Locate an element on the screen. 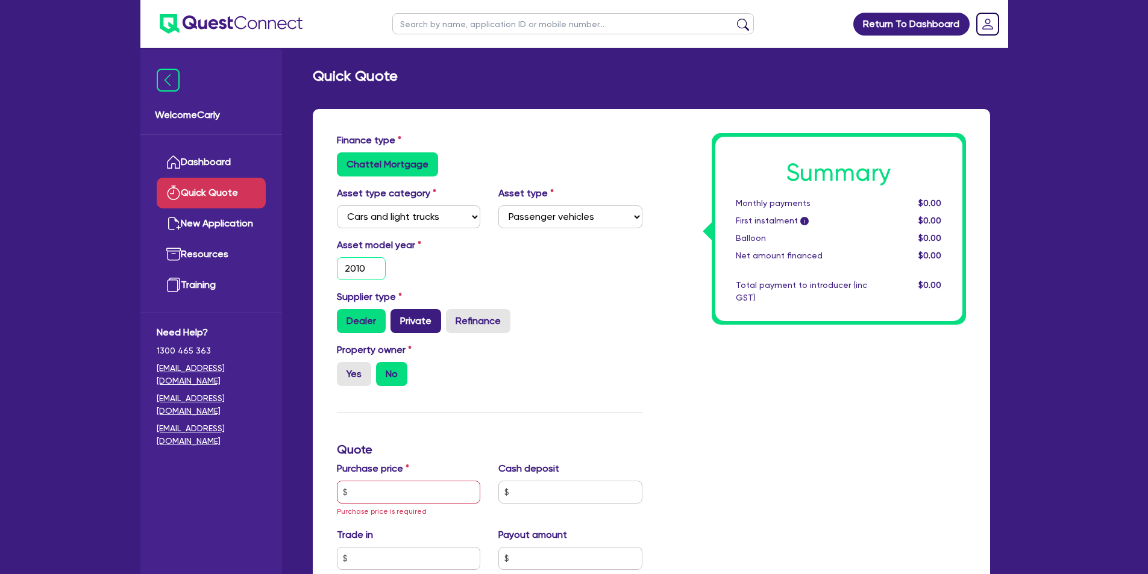 This screenshot has height=574, width=1148. img: quest-connect-logo-blue is located at coordinates (231, 24).